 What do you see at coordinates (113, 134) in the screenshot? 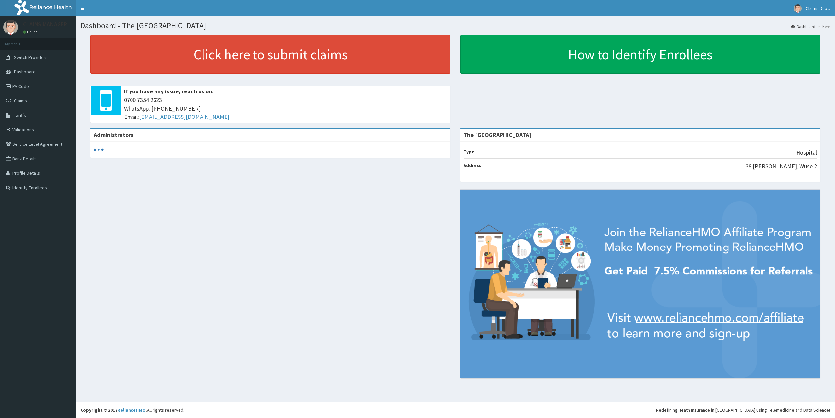
I see `b: Administrators` at bounding box center [113, 134].